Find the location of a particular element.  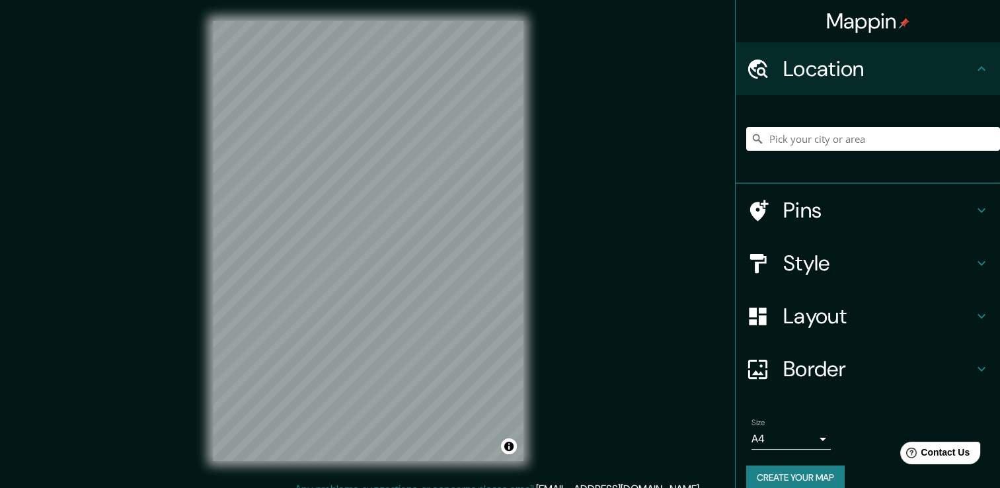

h4: Layout is located at coordinates (878, 316).